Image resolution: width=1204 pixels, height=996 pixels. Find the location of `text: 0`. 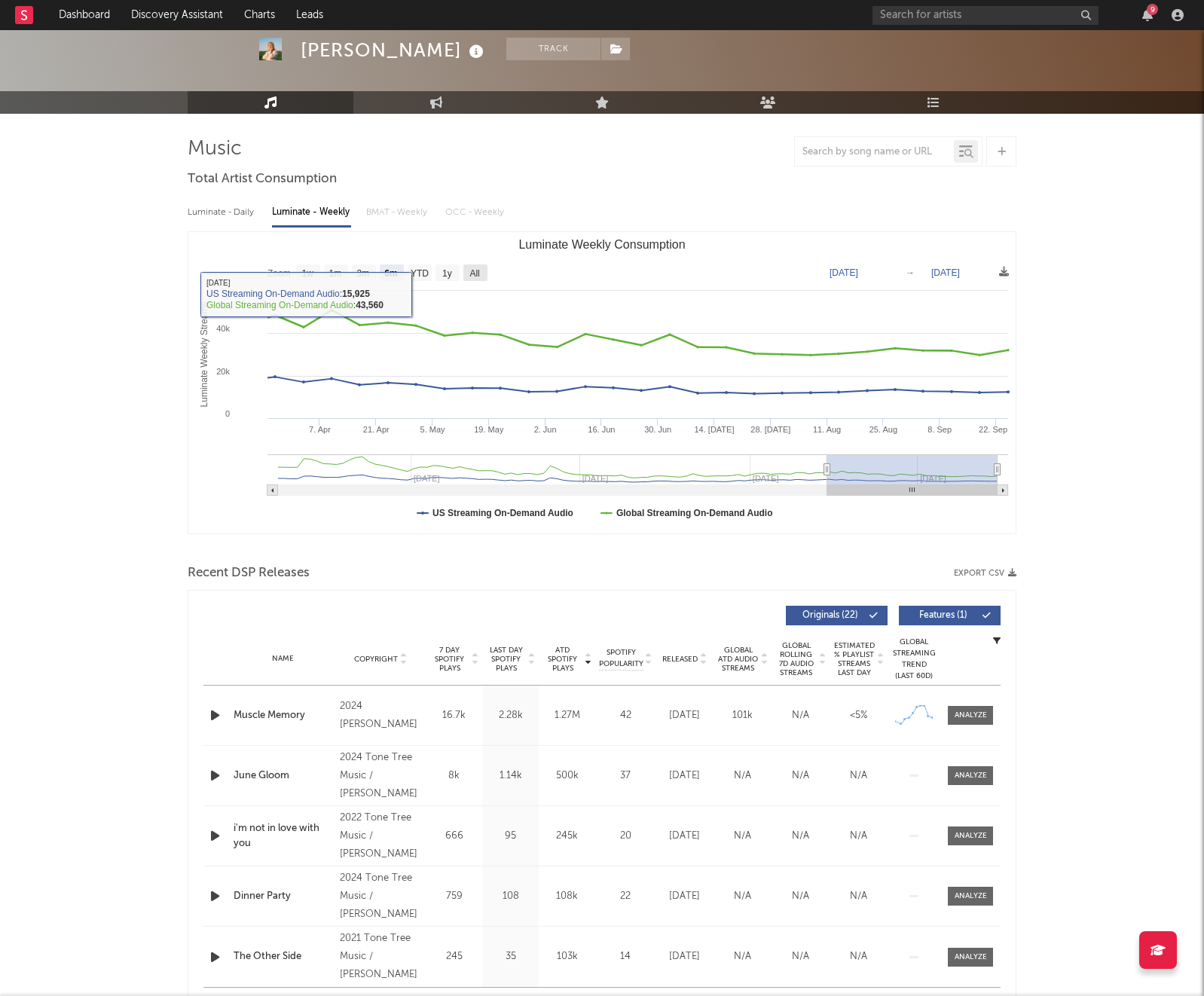

text: 0 is located at coordinates (228, 413).